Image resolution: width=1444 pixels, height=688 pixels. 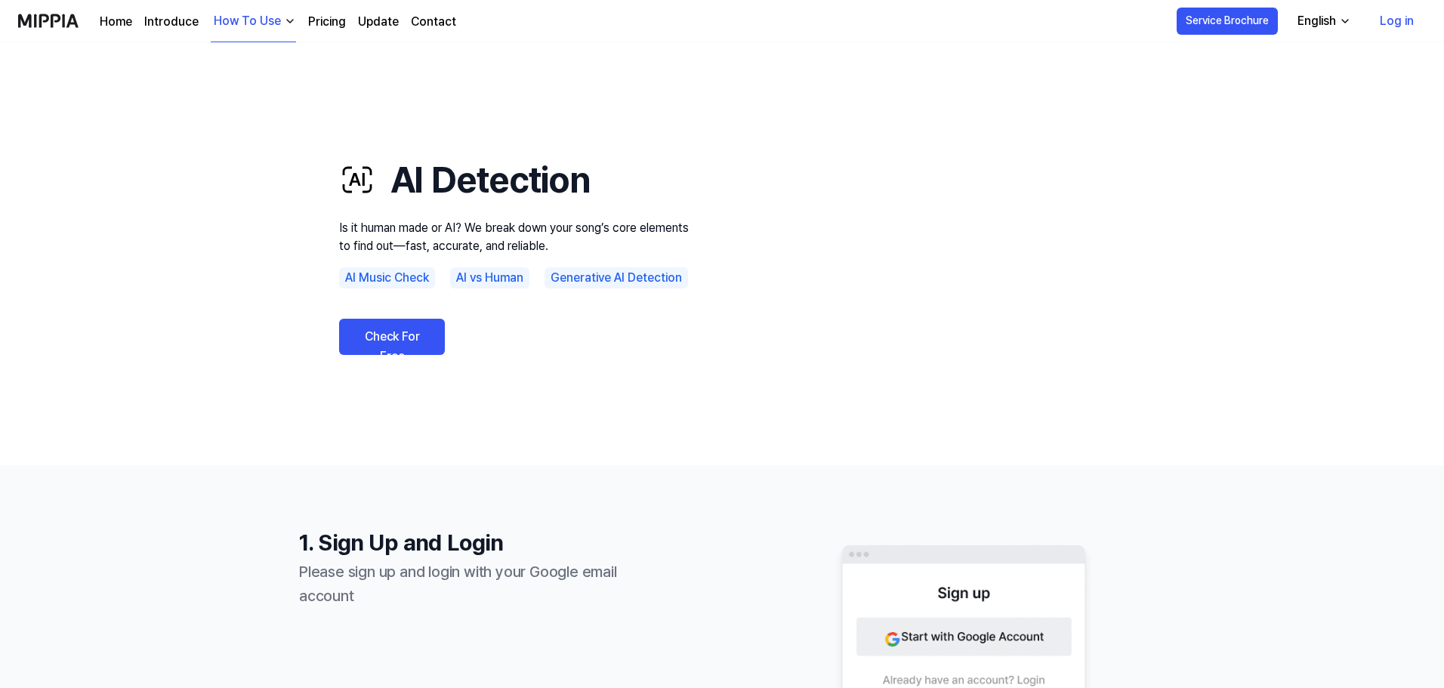 I want to click on a: Pricing, so click(x=327, y=22).